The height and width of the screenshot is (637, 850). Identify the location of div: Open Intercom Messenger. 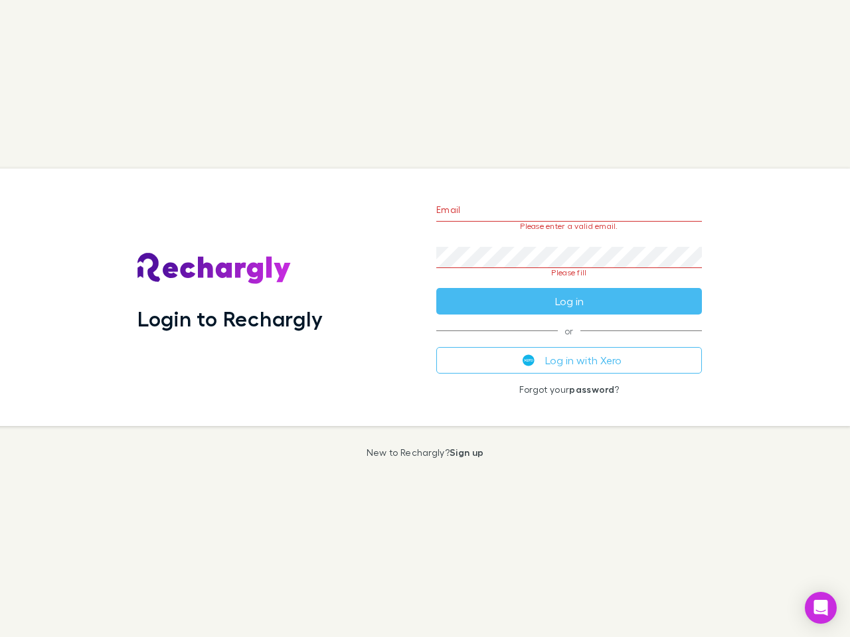
(820, 608).